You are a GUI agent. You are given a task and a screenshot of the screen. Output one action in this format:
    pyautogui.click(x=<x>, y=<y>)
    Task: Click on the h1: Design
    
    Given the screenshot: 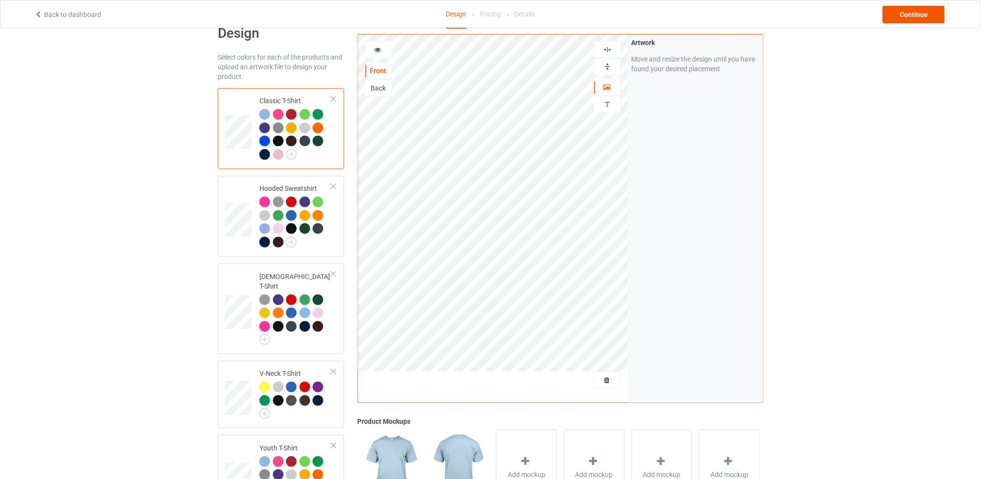 What is the action you would take?
    pyautogui.click(x=281, y=33)
    